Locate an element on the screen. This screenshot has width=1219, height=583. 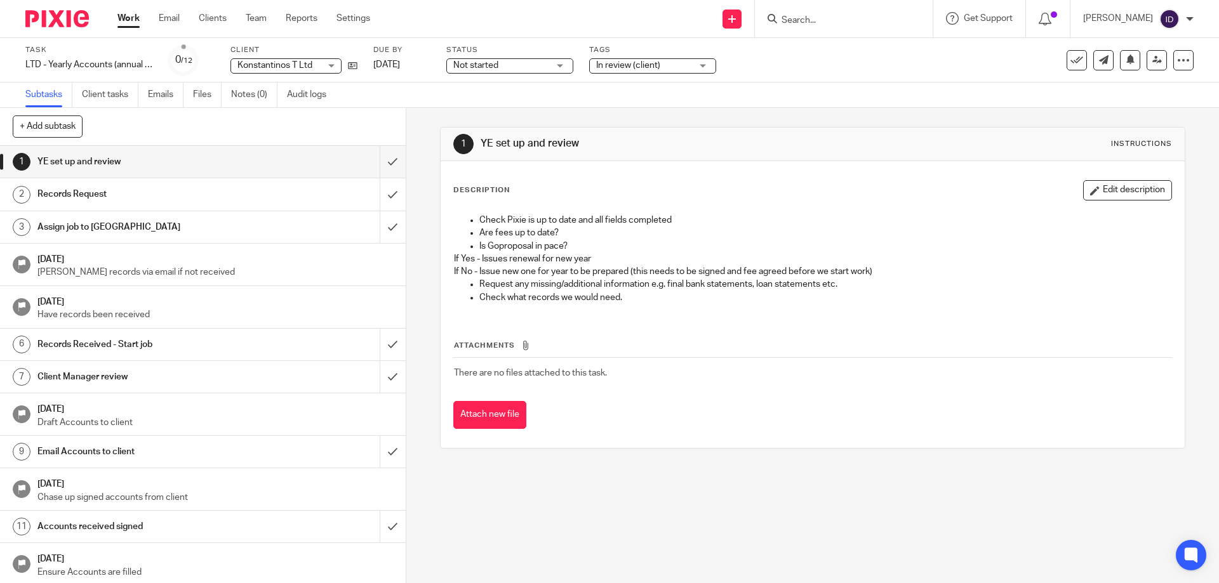
p: If Yes - Issues renewal for new year is located at coordinates (812, 259).